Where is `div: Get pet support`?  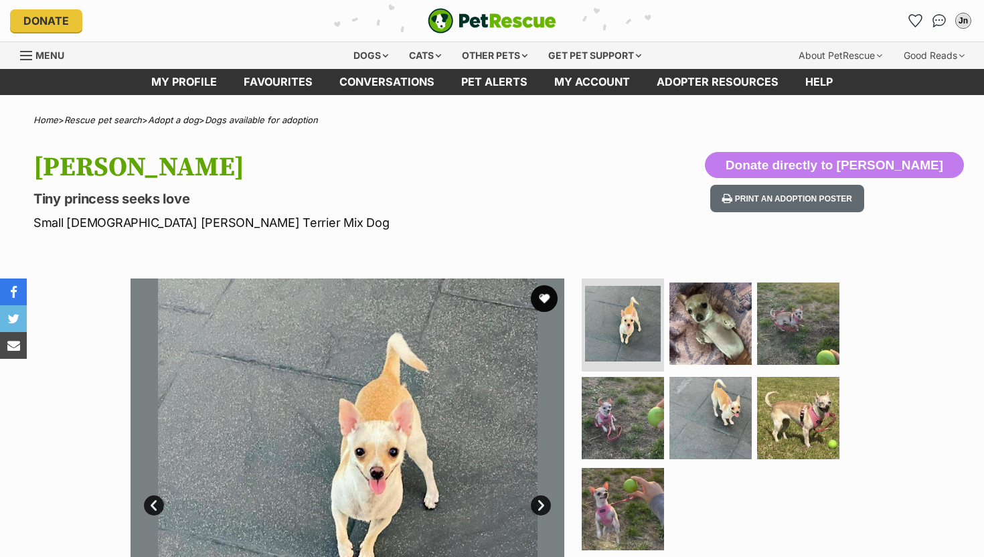 div: Get pet support is located at coordinates (594, 56).